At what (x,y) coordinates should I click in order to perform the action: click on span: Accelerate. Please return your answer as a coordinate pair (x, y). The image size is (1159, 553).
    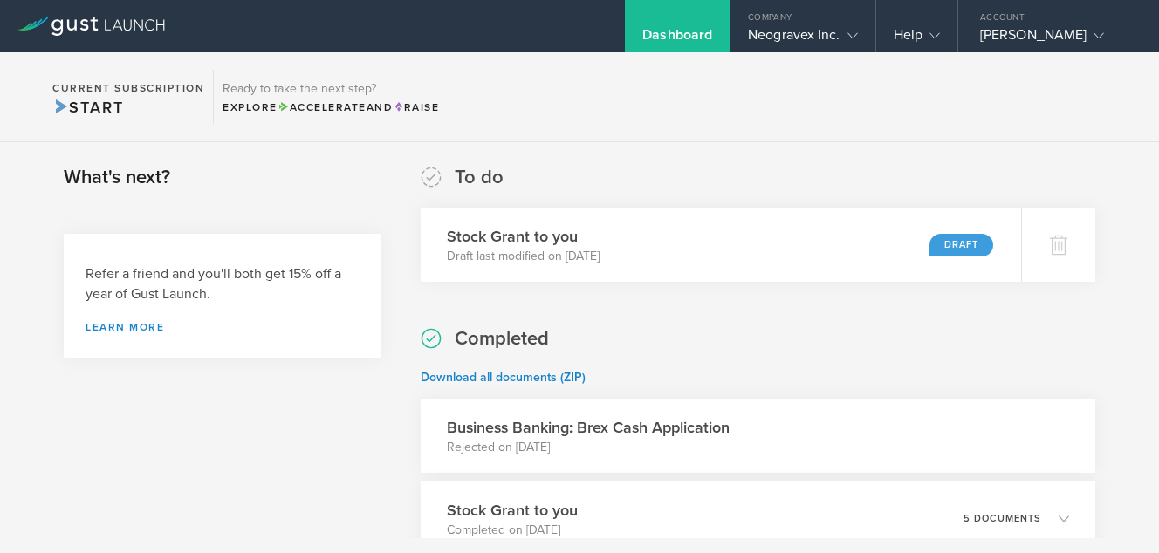
    Looking at the image, I should click on (322, 107).